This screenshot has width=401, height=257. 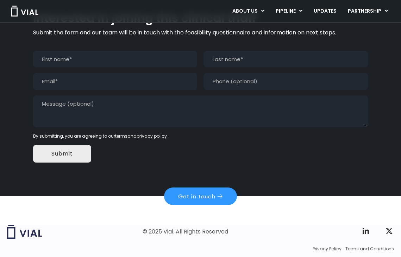 I want to click on a: PIPELINEMenu Toggle, so click(x=288, y=11).